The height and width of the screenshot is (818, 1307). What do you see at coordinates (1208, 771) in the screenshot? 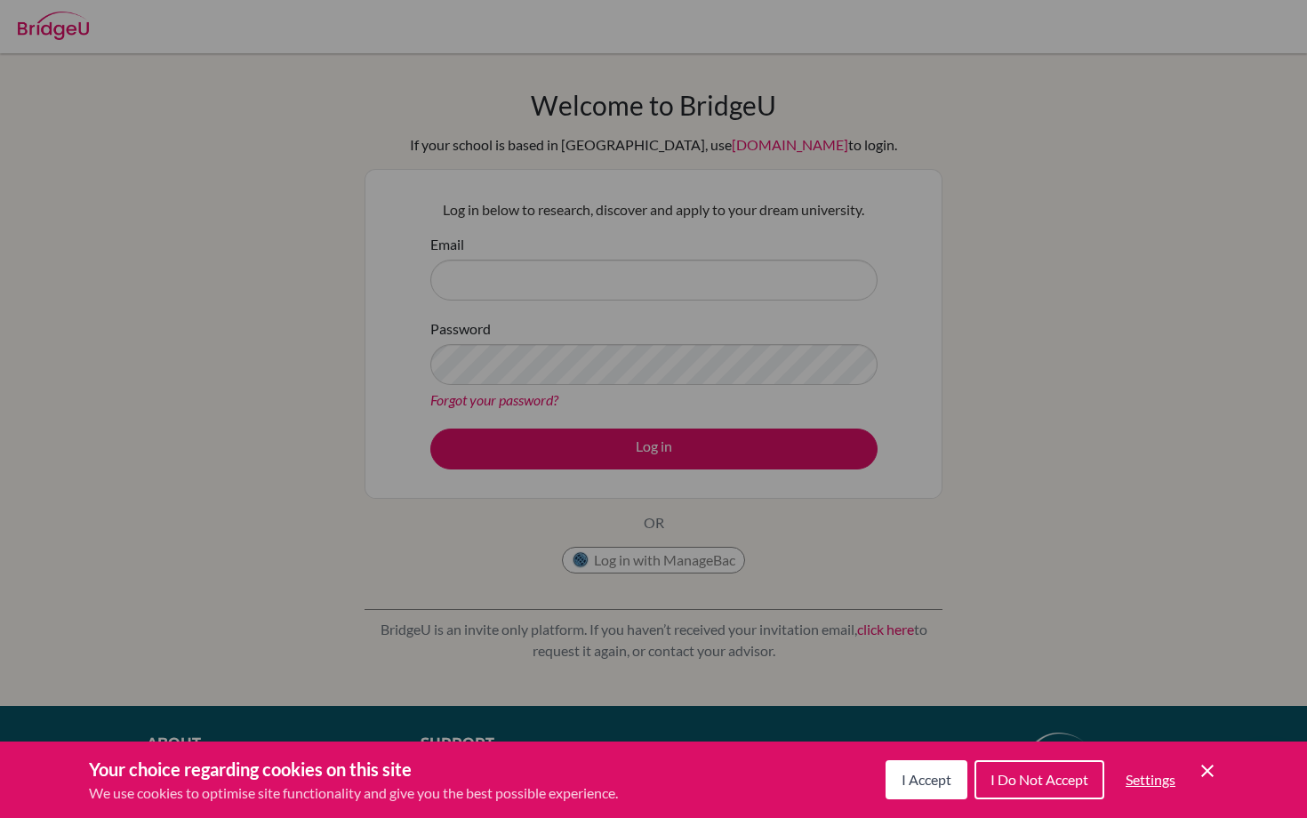
I see `button: Save and close` at bounding box center [1208, 771].